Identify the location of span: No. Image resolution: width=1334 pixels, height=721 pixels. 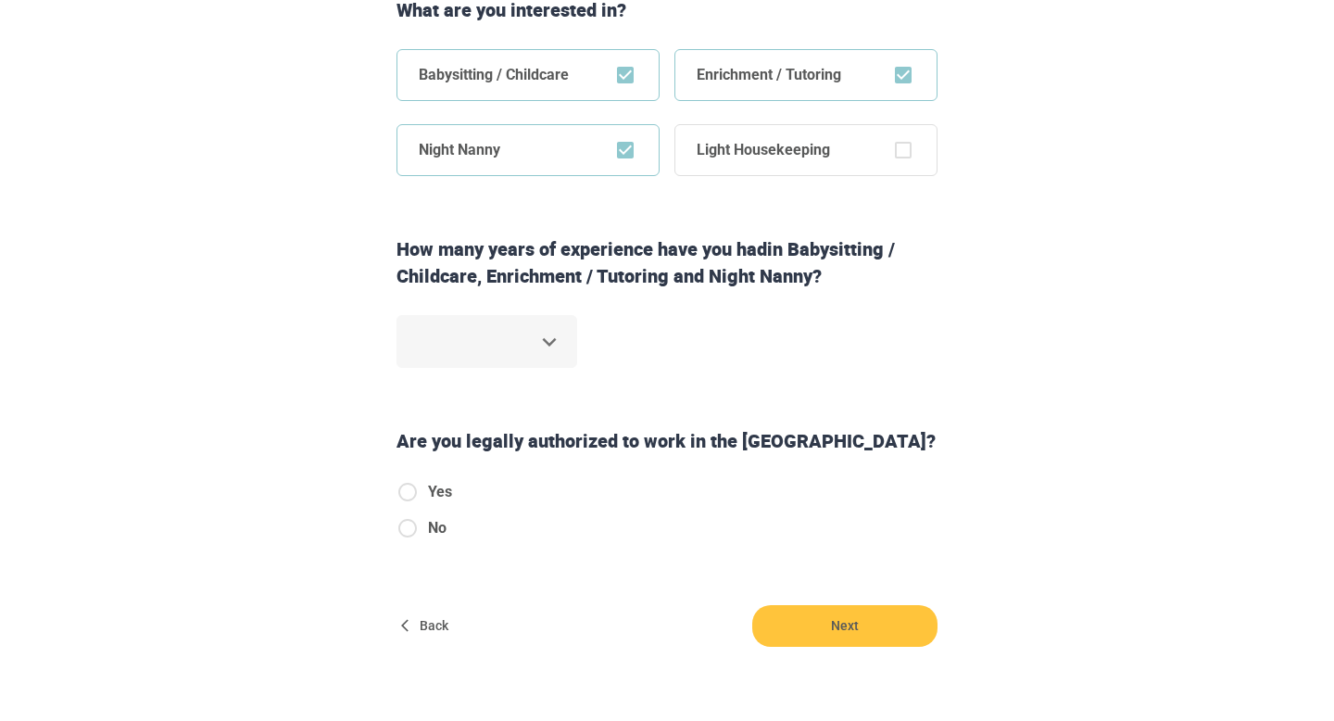
(437, 528).